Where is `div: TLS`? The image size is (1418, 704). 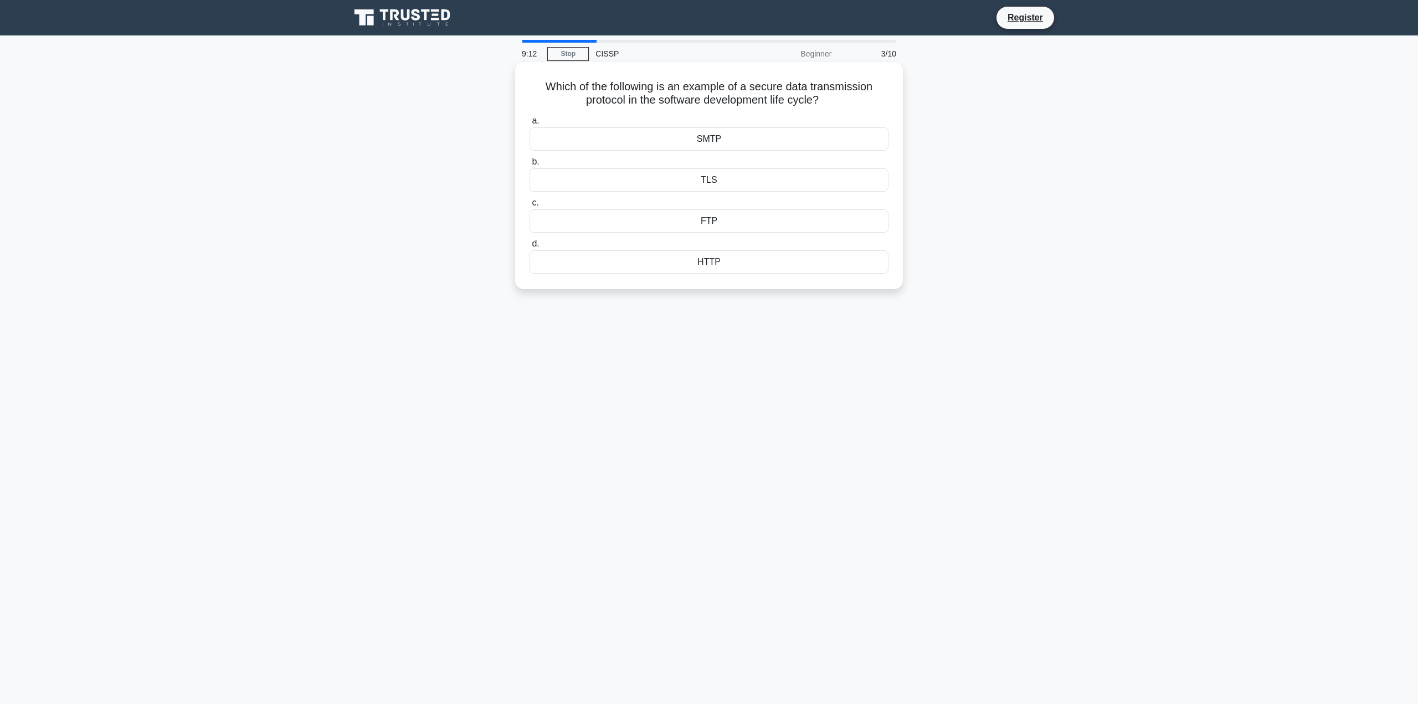
div: TLS is located at coordinates (709, 180).